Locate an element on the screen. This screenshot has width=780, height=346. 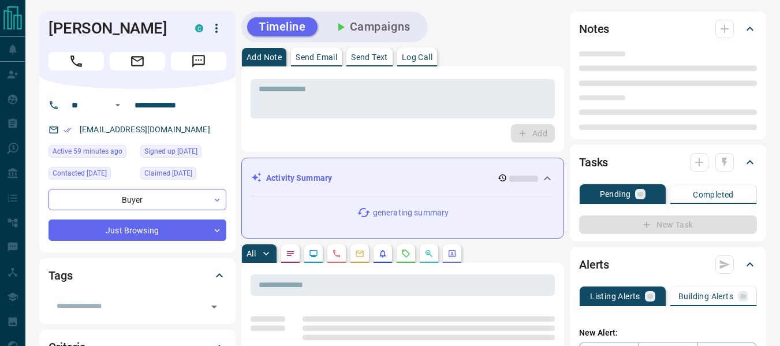
h2: Tags is located at coordinates (60, 275).